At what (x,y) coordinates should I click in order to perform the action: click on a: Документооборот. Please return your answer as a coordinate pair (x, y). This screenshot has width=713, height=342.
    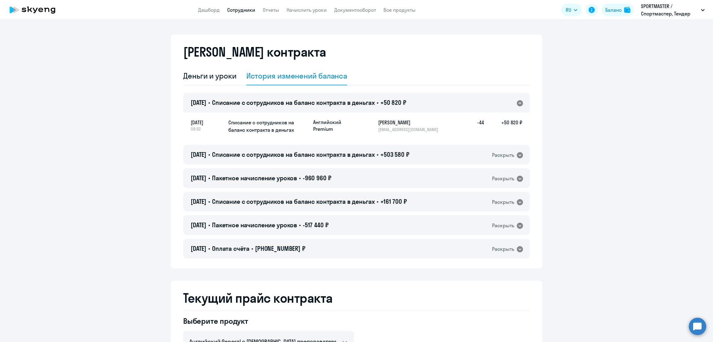
    Looking at the image, I should click on (355, 10).